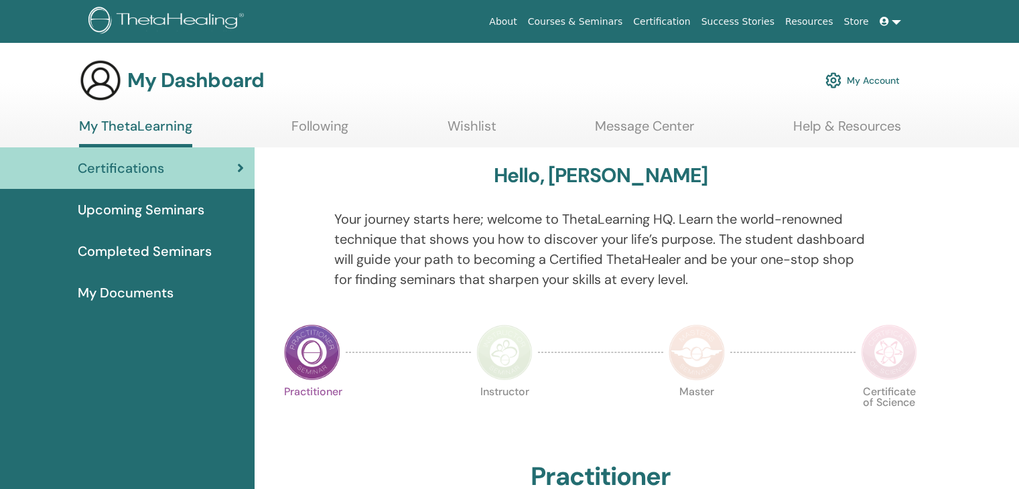 The width and height of the screenshot is (1019, 489). Describe the element at coordinates (312, 353) in the screenshot. I see `img: Practitioner` at that location.